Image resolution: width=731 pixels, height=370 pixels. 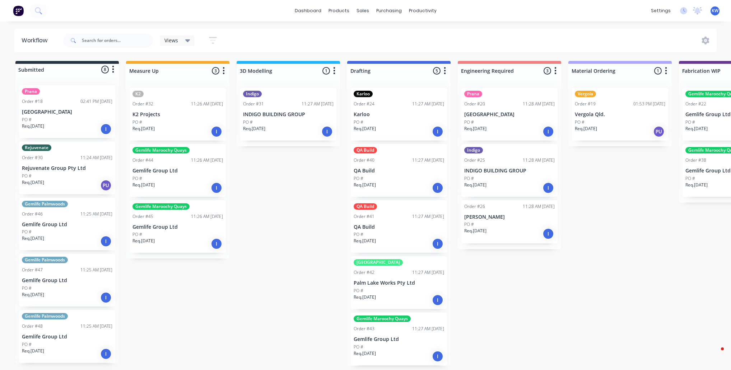 I want to click on div: Order #45, so click(x=143, y=217).